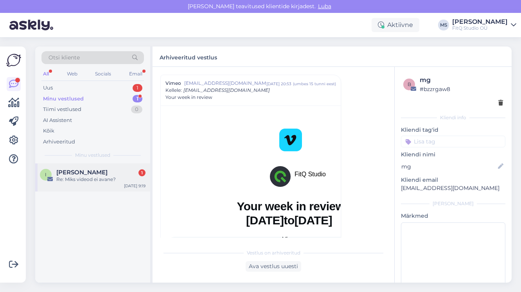  I want to click on input: Lisa nimi, so click(449, 167).